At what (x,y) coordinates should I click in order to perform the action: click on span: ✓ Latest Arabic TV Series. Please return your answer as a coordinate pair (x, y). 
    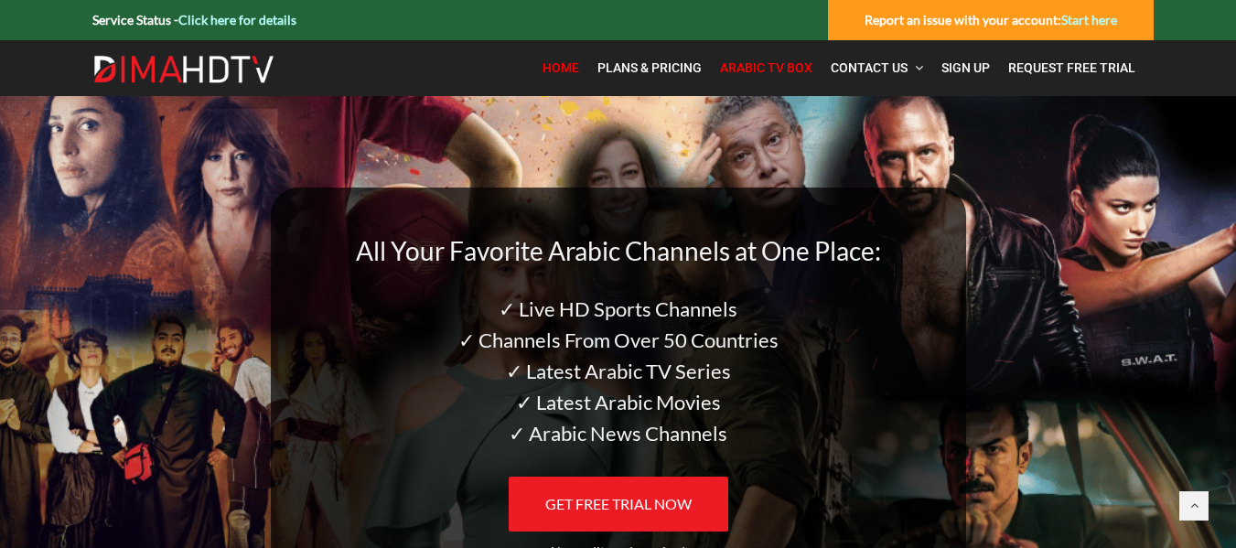
    Looking at the image, I should click on (619, 371).